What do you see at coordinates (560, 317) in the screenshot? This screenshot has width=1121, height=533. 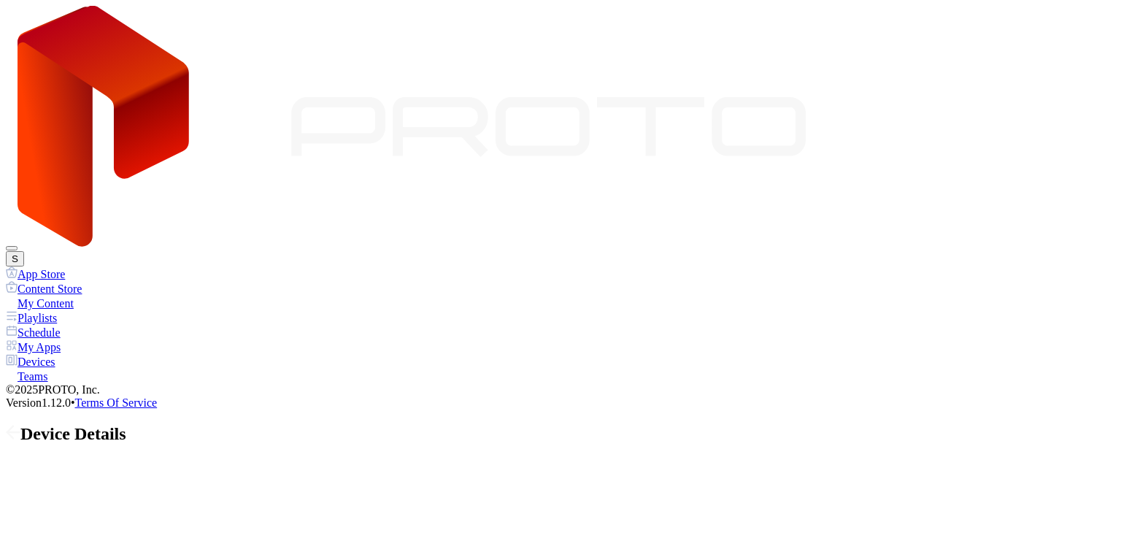 I see `div: Playlists` at bounding box center [560, 317].